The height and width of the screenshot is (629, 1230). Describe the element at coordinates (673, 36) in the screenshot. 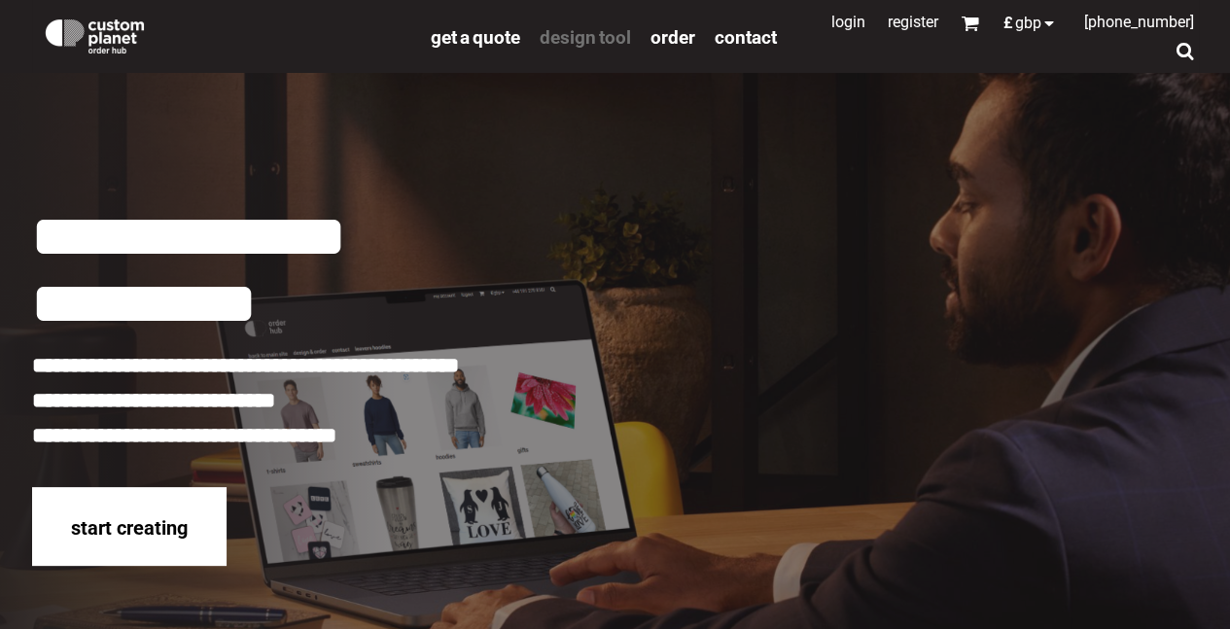

I see `a: order` at that location.